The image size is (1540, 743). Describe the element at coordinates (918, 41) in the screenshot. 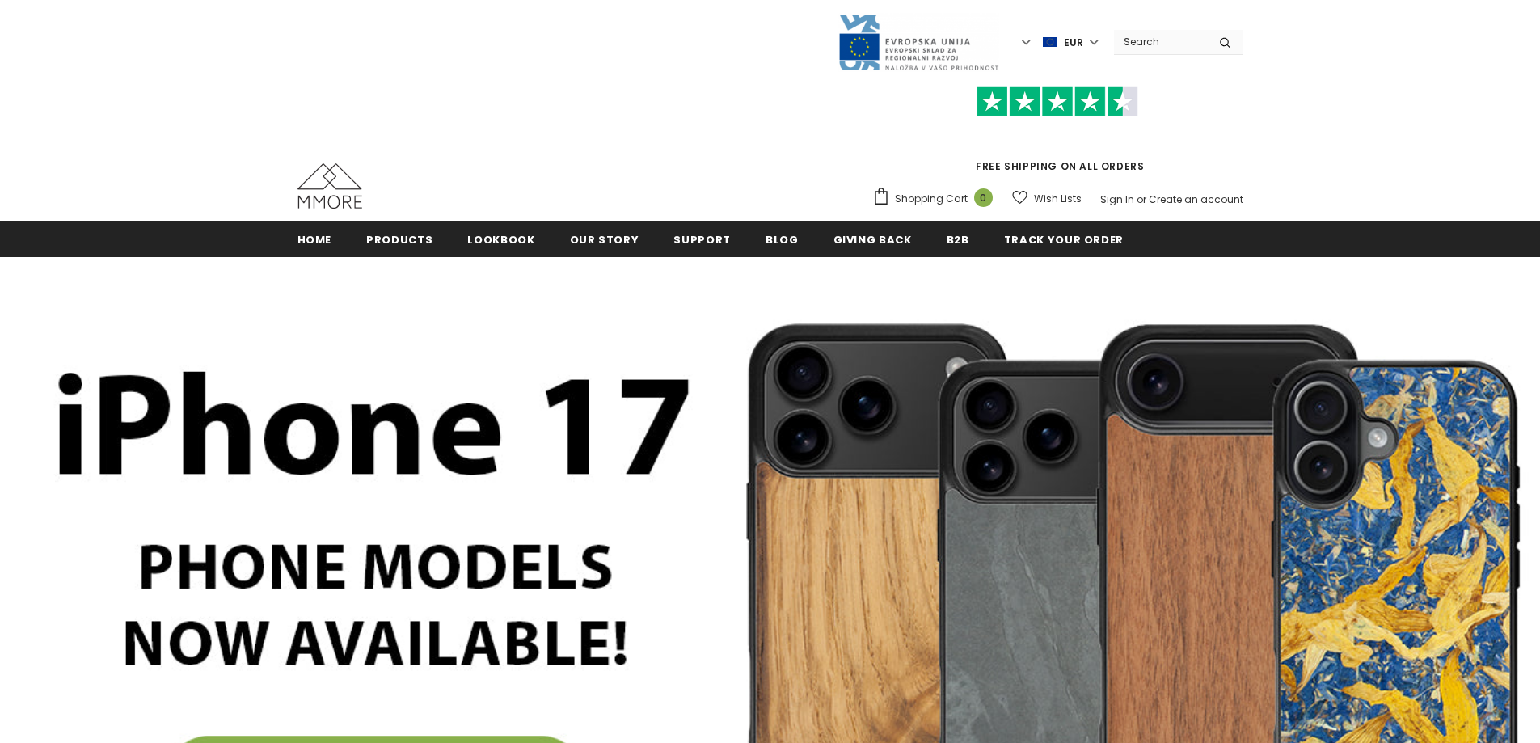

I see `a: Javni Razpis` at that location.